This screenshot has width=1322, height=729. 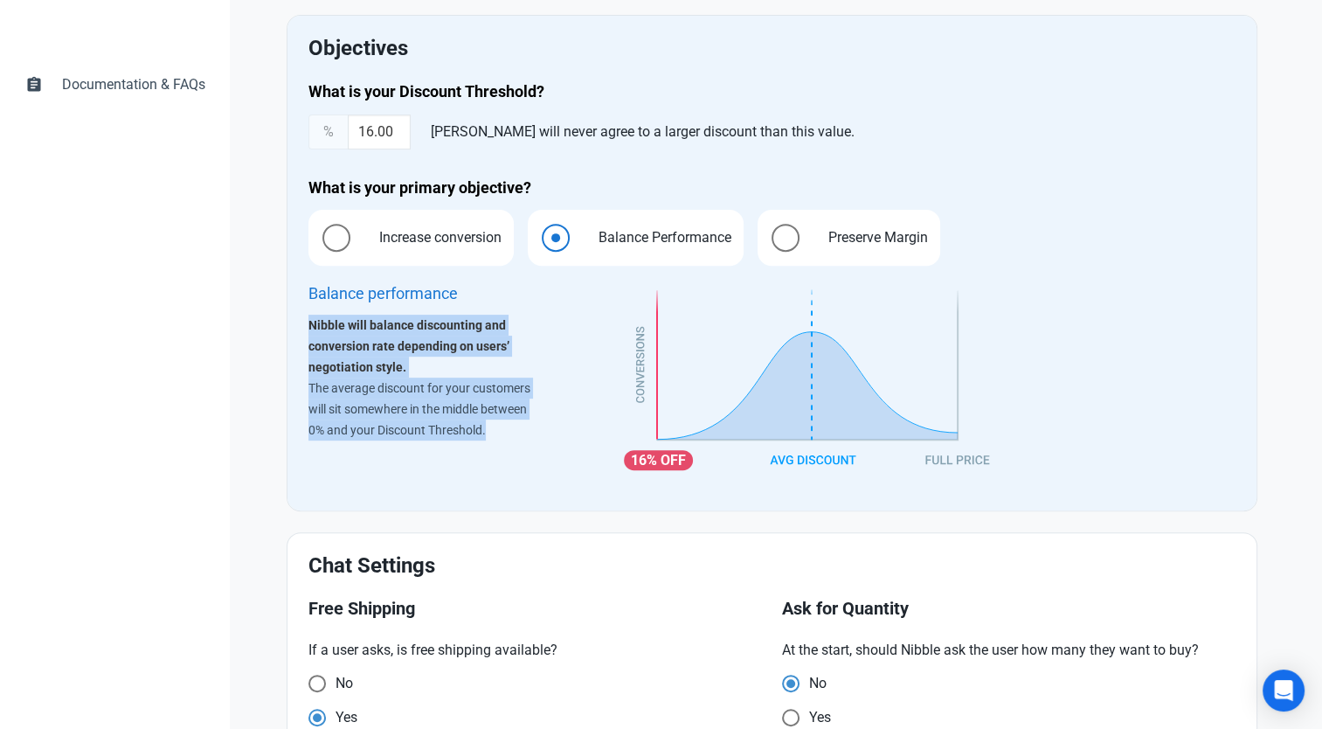 What do you see at coordinates (809, 381) in the screenshot?
I see `img: objective-balance-performance.svg` at bounding box center [809, 381].